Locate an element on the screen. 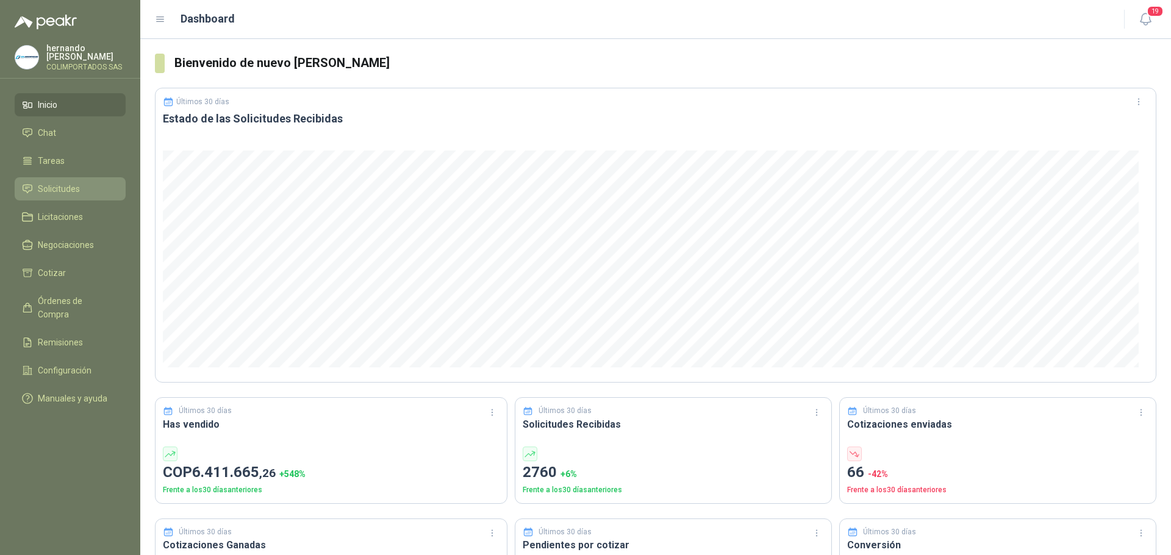 This screenshot has height=555, width=1171. span: ,26 is located at coordinates (267, 473).